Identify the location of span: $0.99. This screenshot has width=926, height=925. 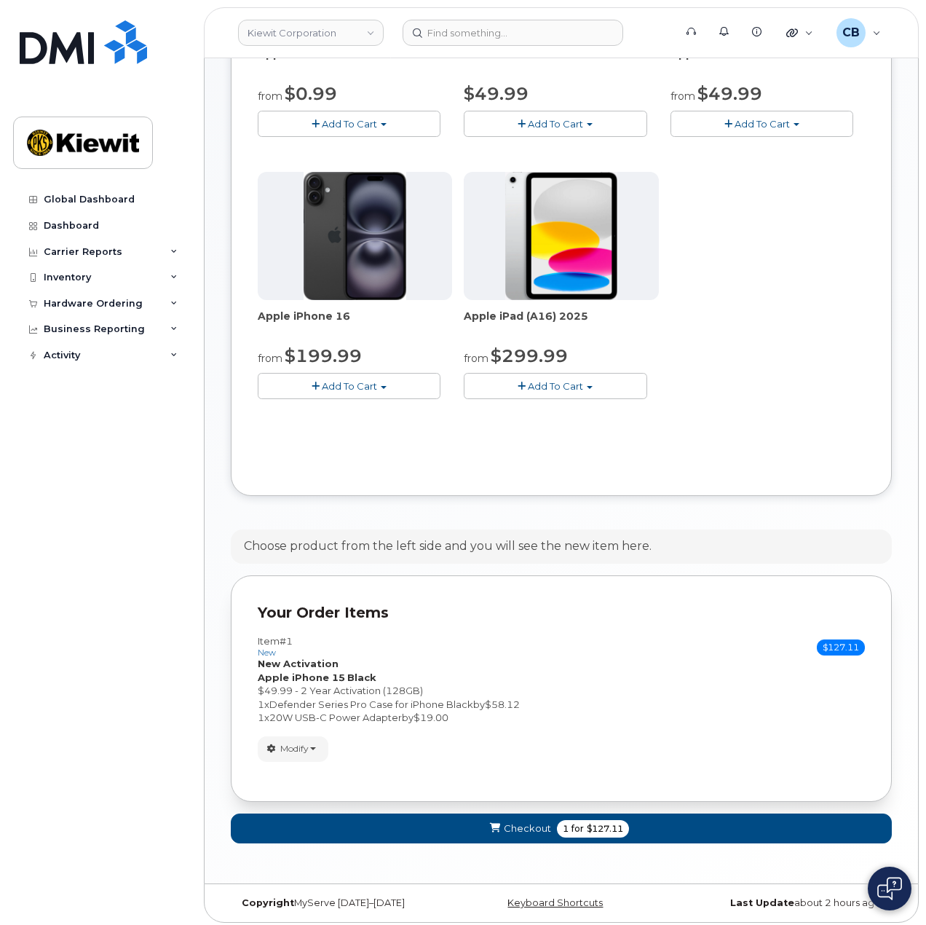
(311, 93).